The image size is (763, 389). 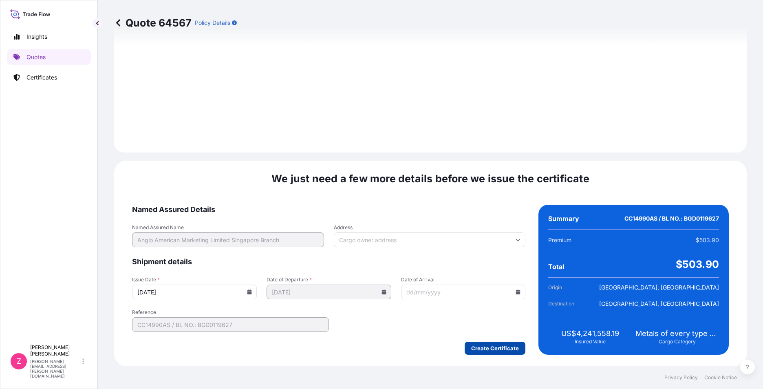 I want to click on p: Privacy Policy, so click(x=681, y=378).